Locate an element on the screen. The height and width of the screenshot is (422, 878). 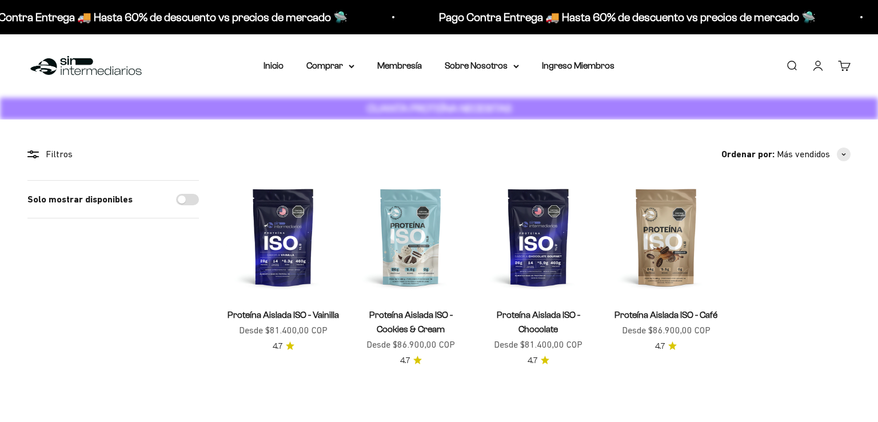
span: Ordenar por: is located at coordinates (747, 154).